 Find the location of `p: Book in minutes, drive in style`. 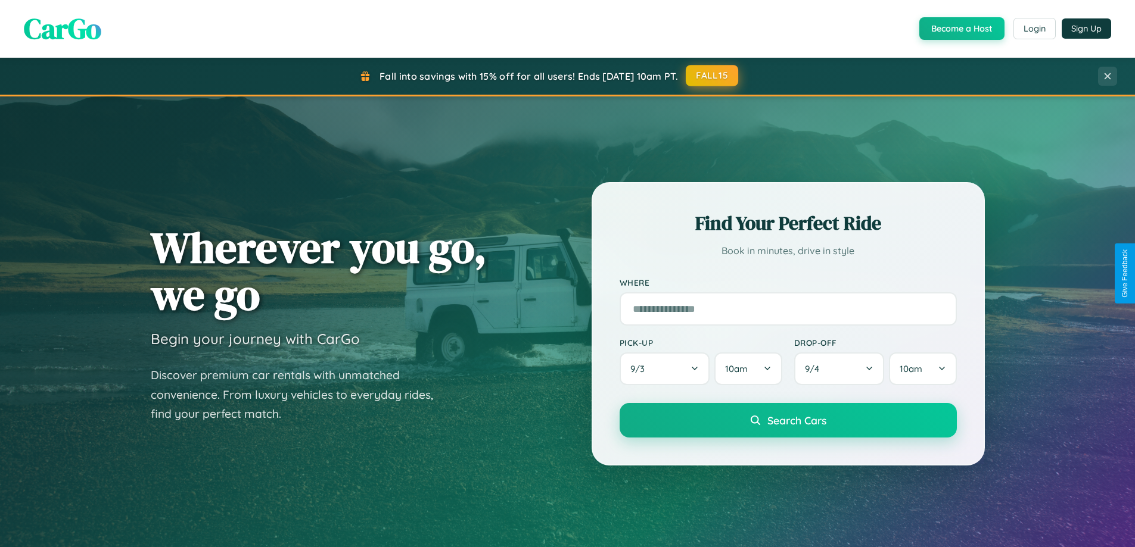

p: Book in minutes, drive in style is located at coordinates (788, 251).